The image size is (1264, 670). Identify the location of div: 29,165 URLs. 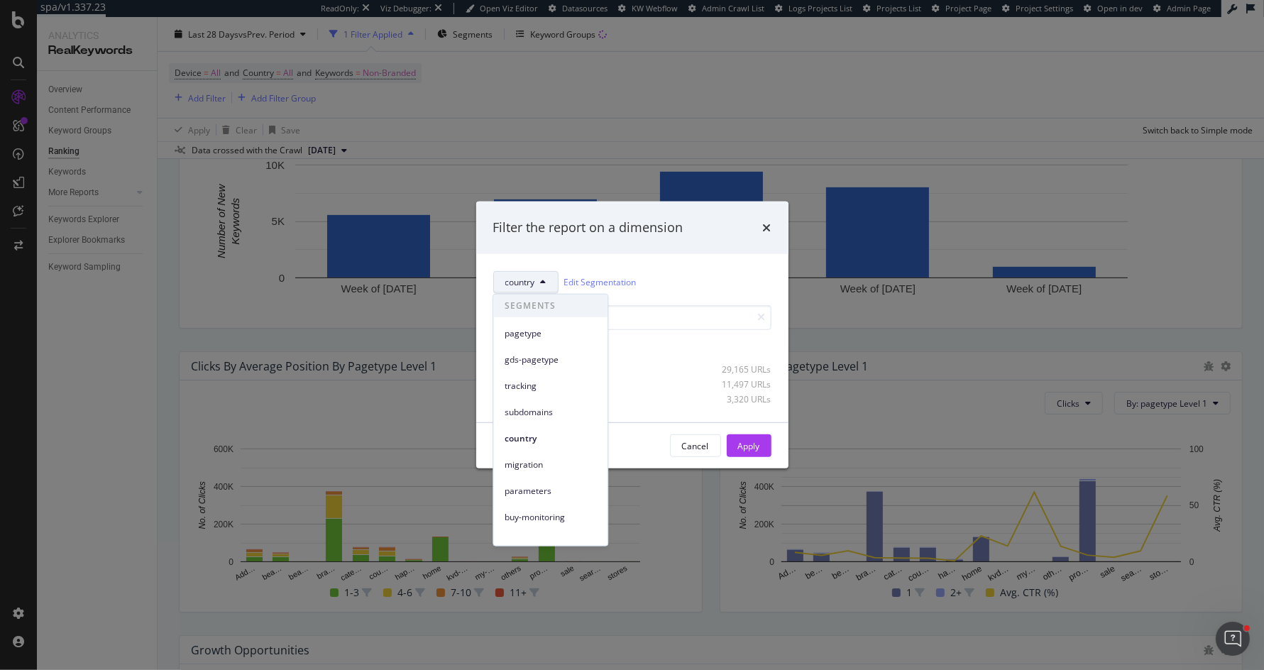
(737, 369).